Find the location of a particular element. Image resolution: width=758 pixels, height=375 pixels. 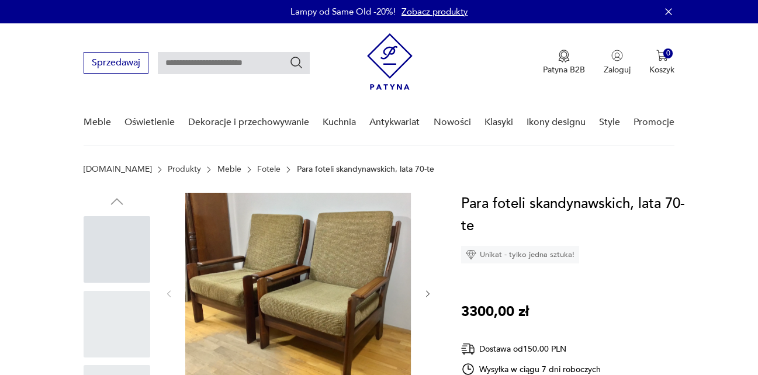

div: Unikat - tylko jedna sztuka! is located at coordinates (520, 255).